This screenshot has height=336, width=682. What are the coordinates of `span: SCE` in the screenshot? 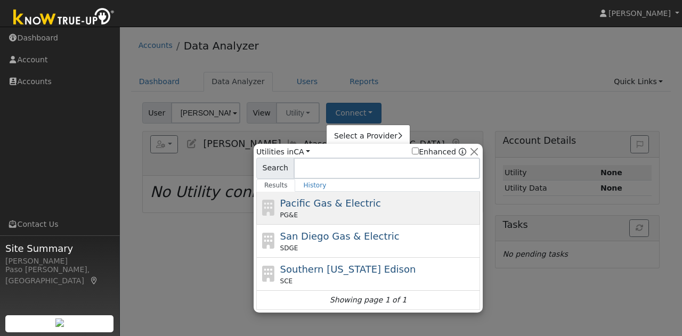 It's located at (287, 281).